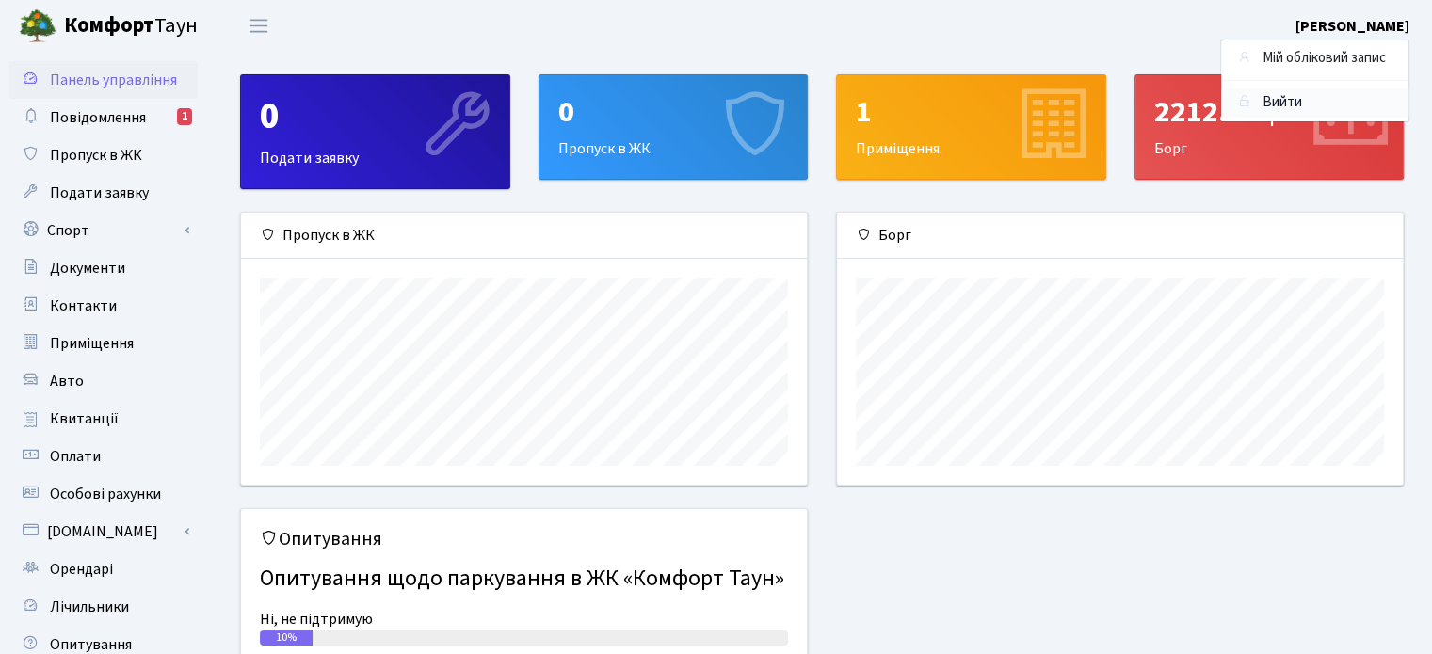  Describe the element at coordinates (1314, 103) in the screenshot. I see `a: Вийти` at that location.